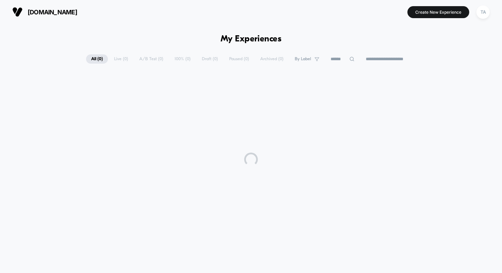 The width and height of the screenshot is (502, 273). I want to click on div: TA, so click(483, 12).